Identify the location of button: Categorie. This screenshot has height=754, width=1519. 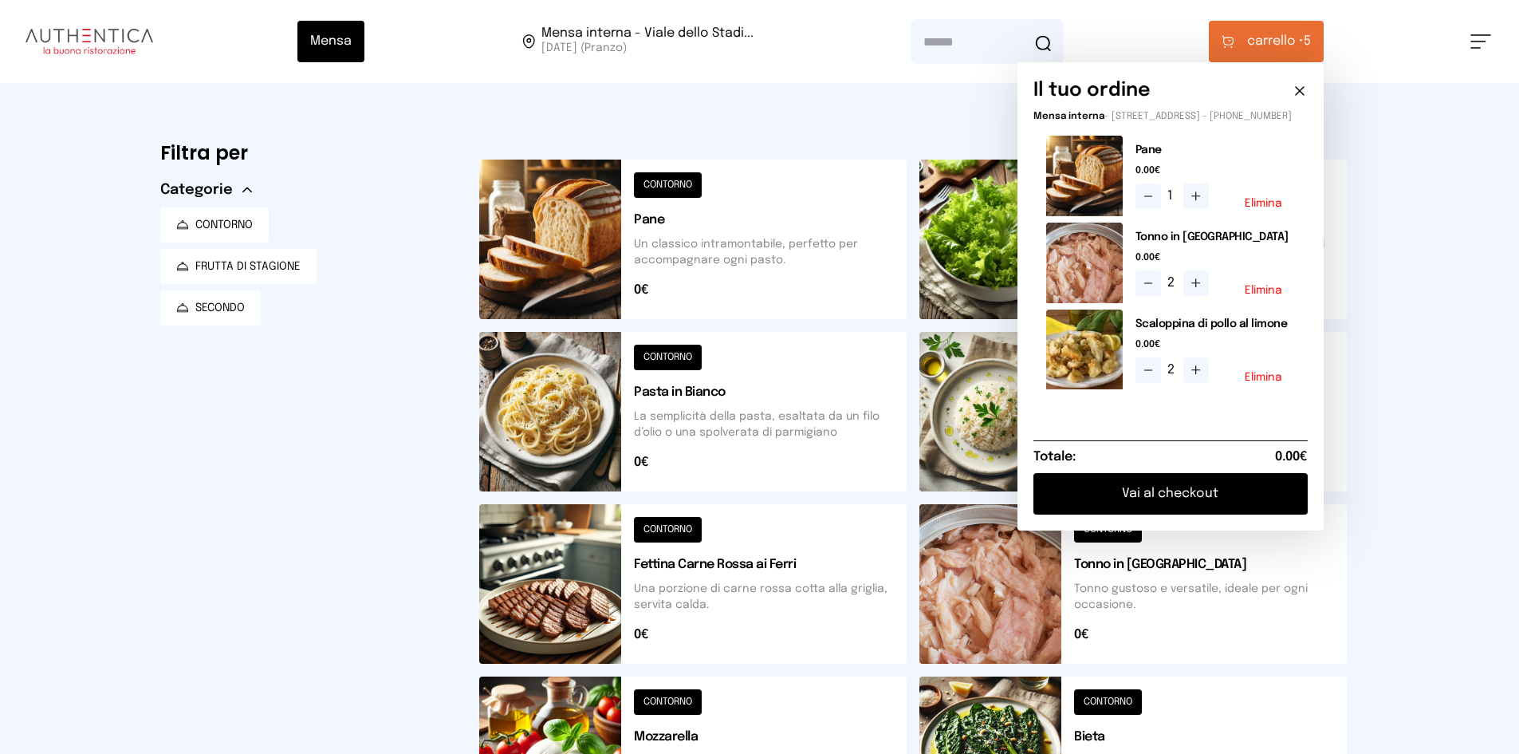
(206, 190).